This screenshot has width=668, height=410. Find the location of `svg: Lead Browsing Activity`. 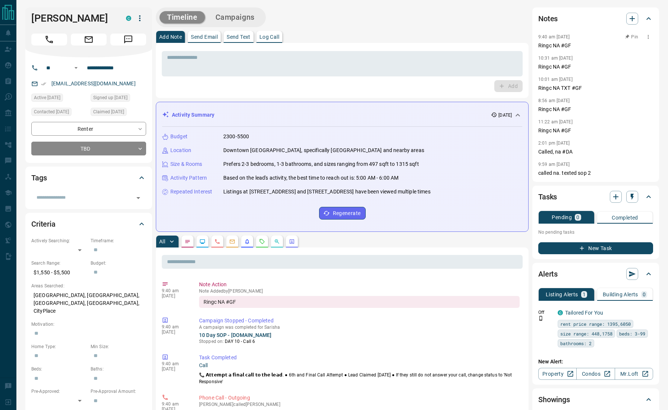

svg: Lead Browsing Activity is located at coordinates (203, 242).